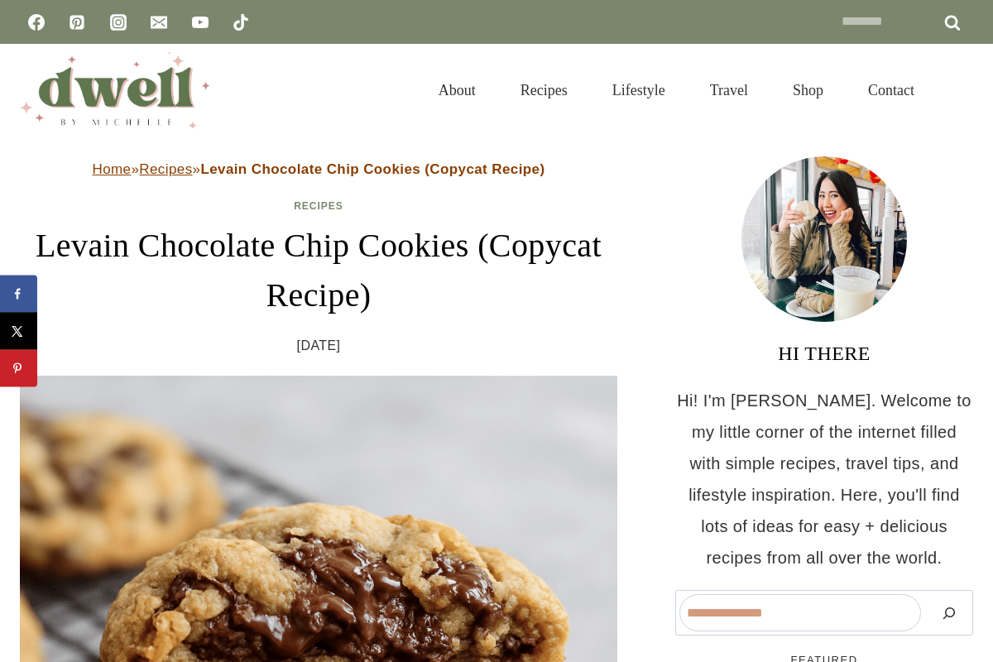  Describe the element at coordinates (891, 90) in the screenshot. I see `a: Contact` at that location.